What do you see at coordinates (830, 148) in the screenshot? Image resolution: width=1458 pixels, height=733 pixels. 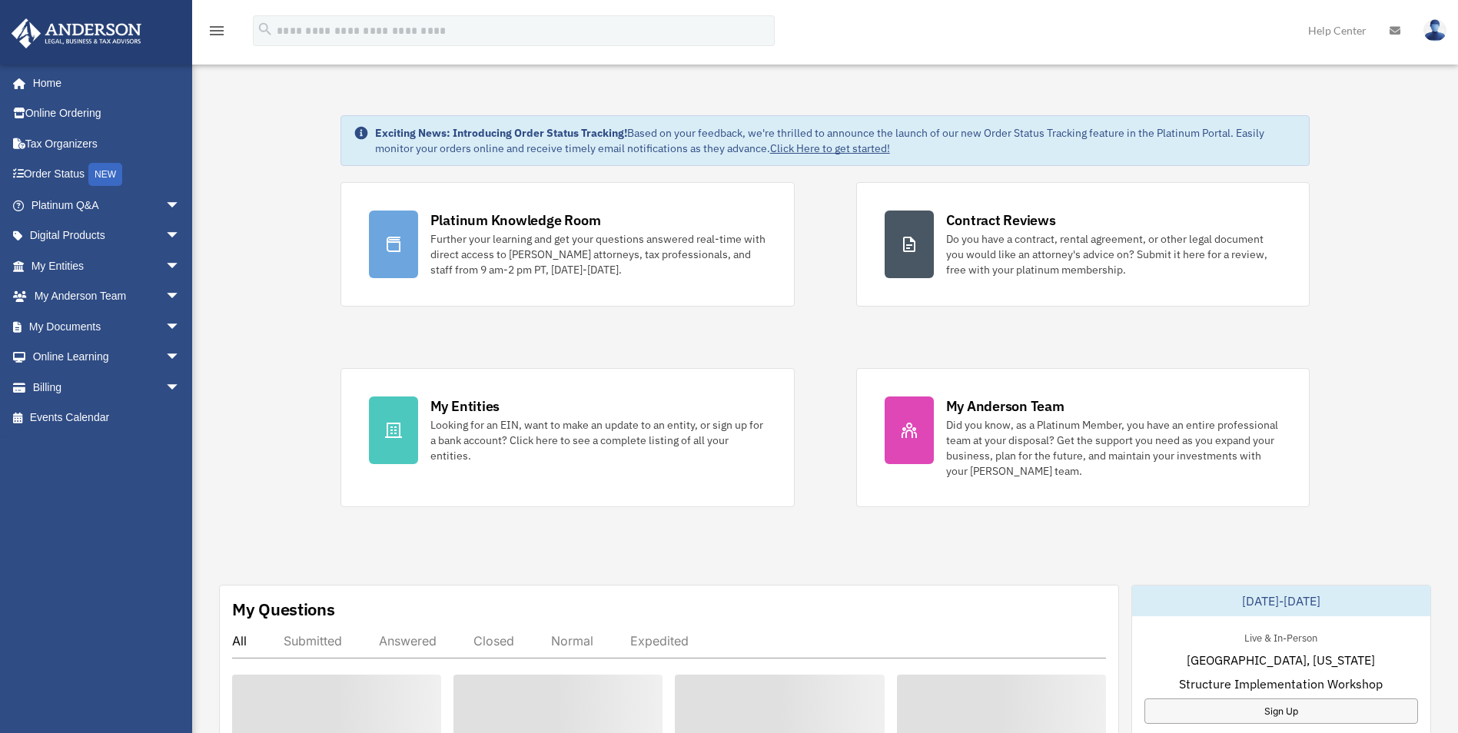 I see `a: Click Here to get started!` at bounding box center [830, 148].